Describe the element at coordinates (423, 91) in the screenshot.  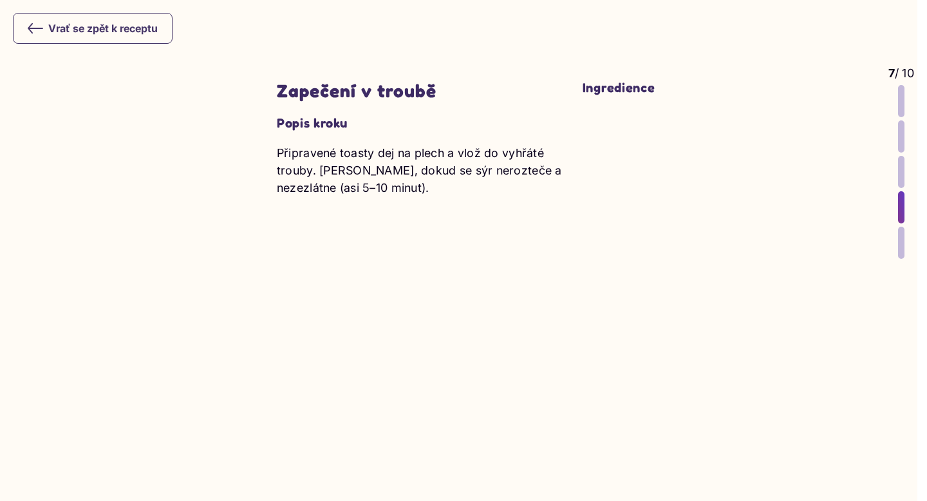
I see `h2: Zapečení v troubě` at that location.